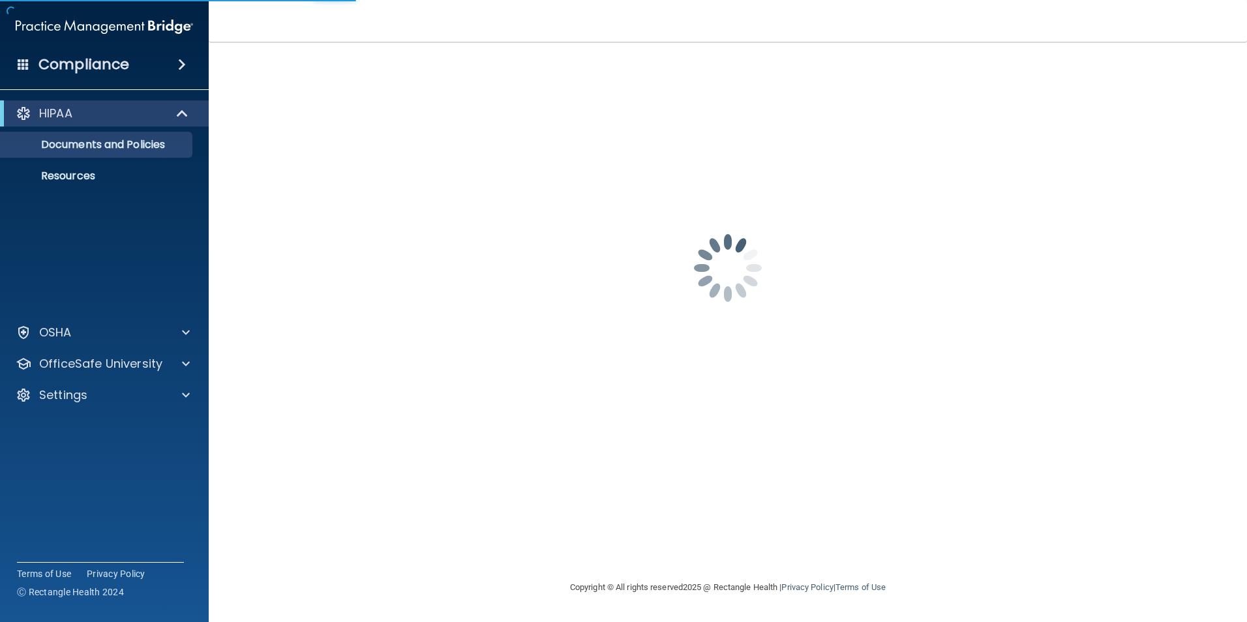  Describe the element at coordinates (97, 176) in the screenshot. I see `p: Resources` at that location.